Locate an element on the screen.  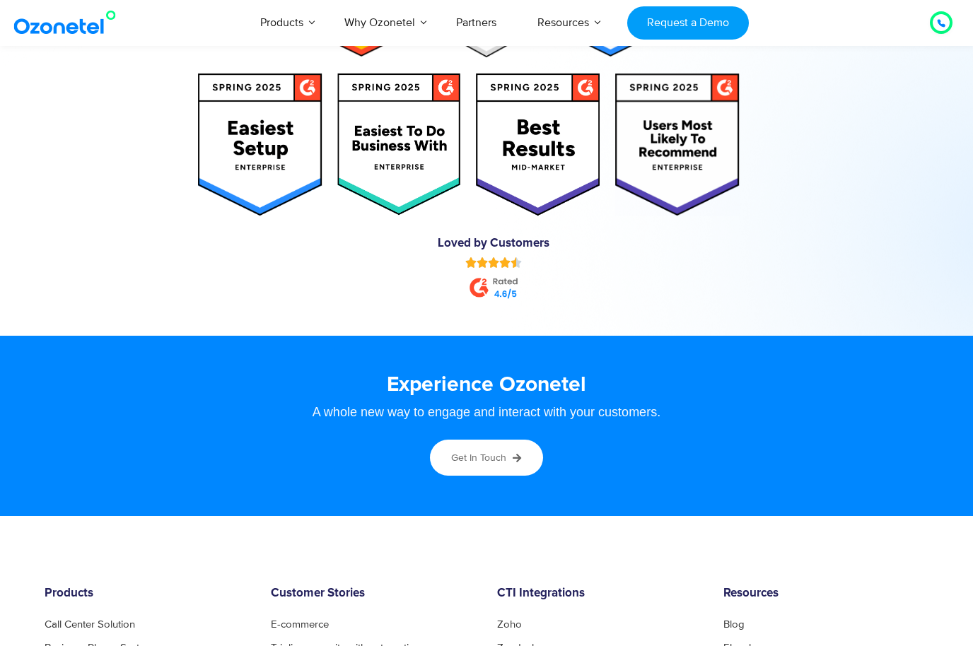
a: Request a Demo is located at coordinates (687, 23).